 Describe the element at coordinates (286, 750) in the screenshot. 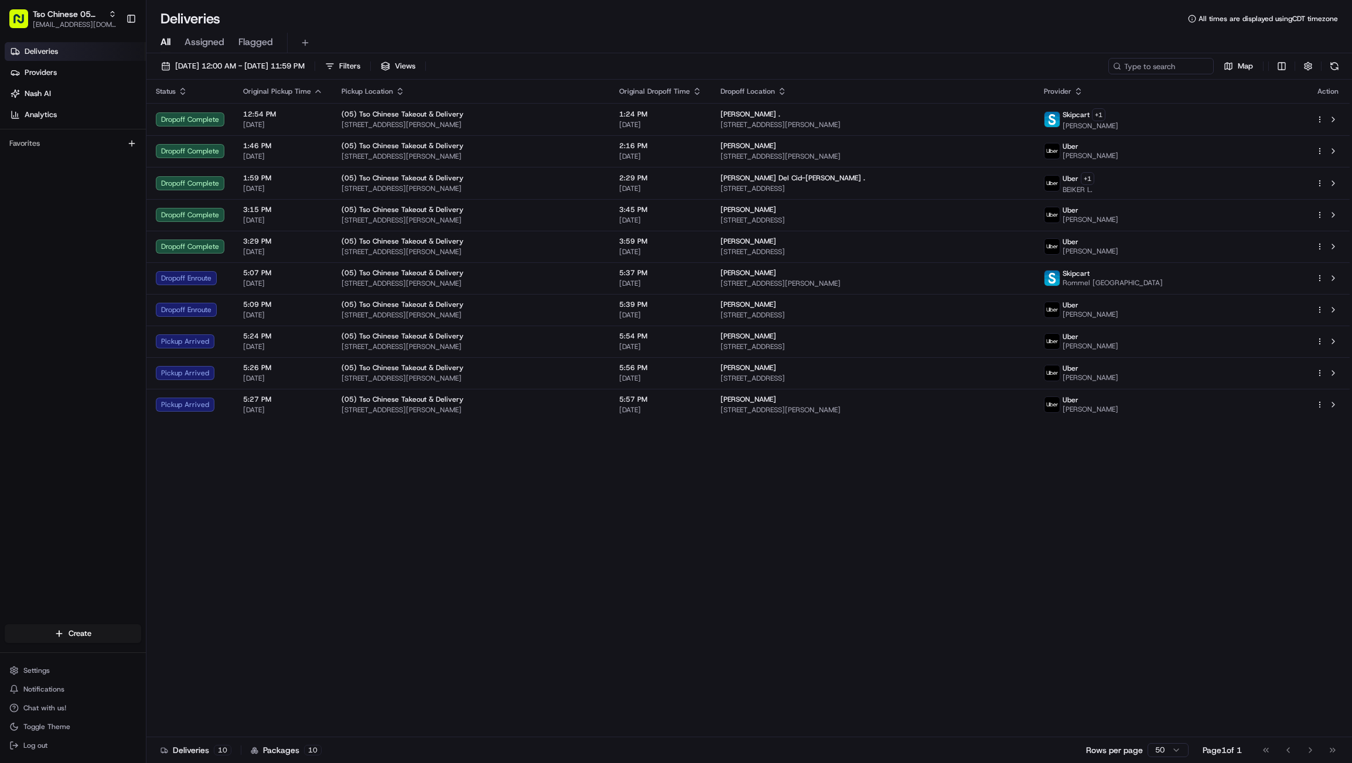

I see `div: Packages` at that location.